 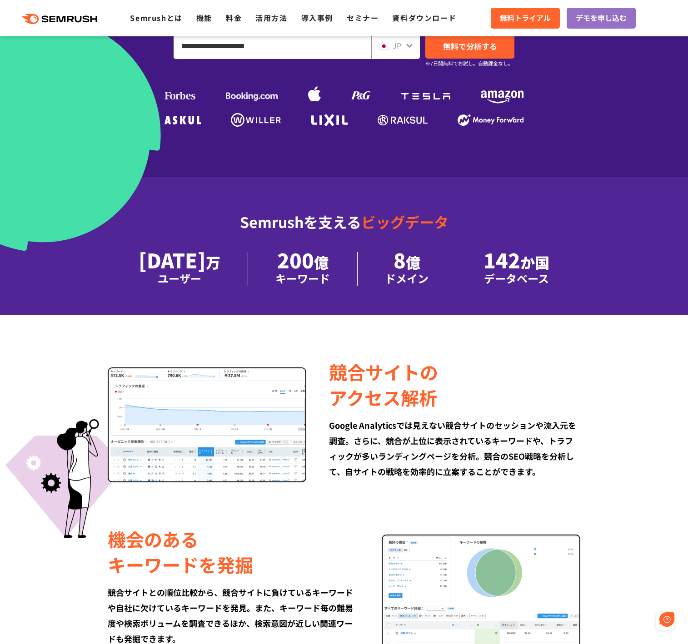 I want to click on span: 無料トライアル, so click(x=525, y=18).